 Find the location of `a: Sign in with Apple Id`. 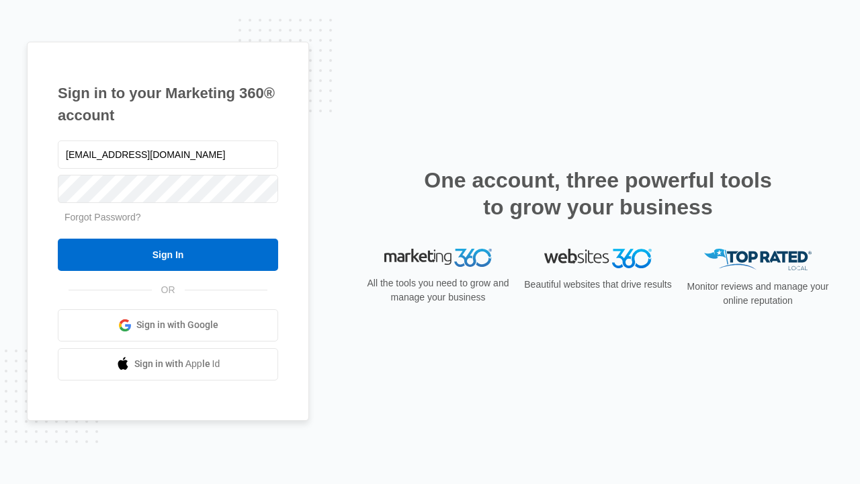

a: Sign in with Apple Id is located at coordinates (168, 364).